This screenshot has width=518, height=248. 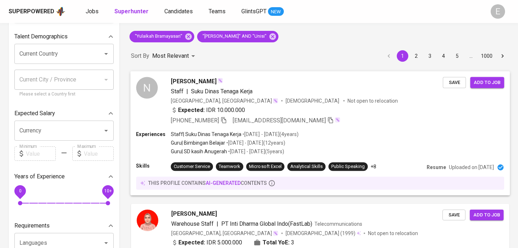 What do you see at coordinates (147, 88) in the screenshot?
I see `div: N` at bounding box center [147, 88].